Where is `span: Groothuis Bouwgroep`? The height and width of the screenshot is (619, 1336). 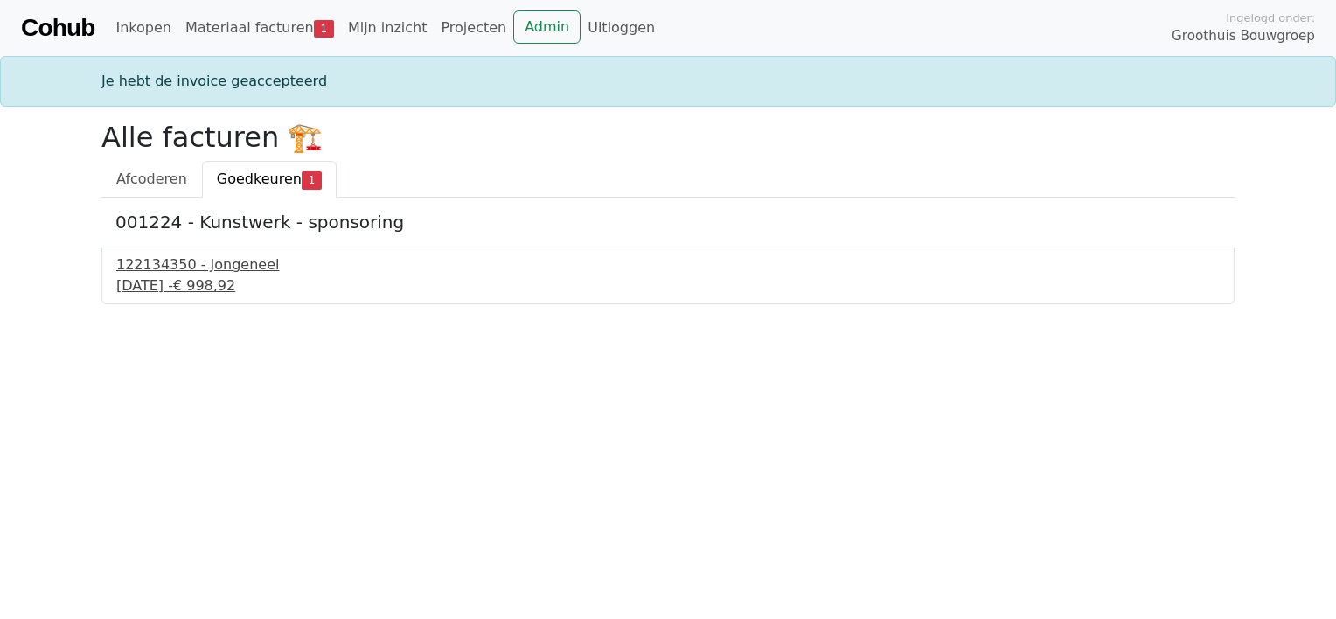
span: Groothuis Bouwgroep is located at coordinates (1243, 36).